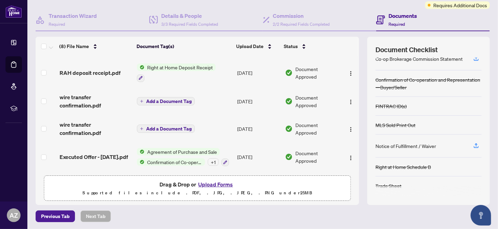 The height and width of the screenshot is (229, 498). What do you see at coordinates (302, 16) in the screenshot?
I see `h4: Commission` at bounding box center [302, 16].